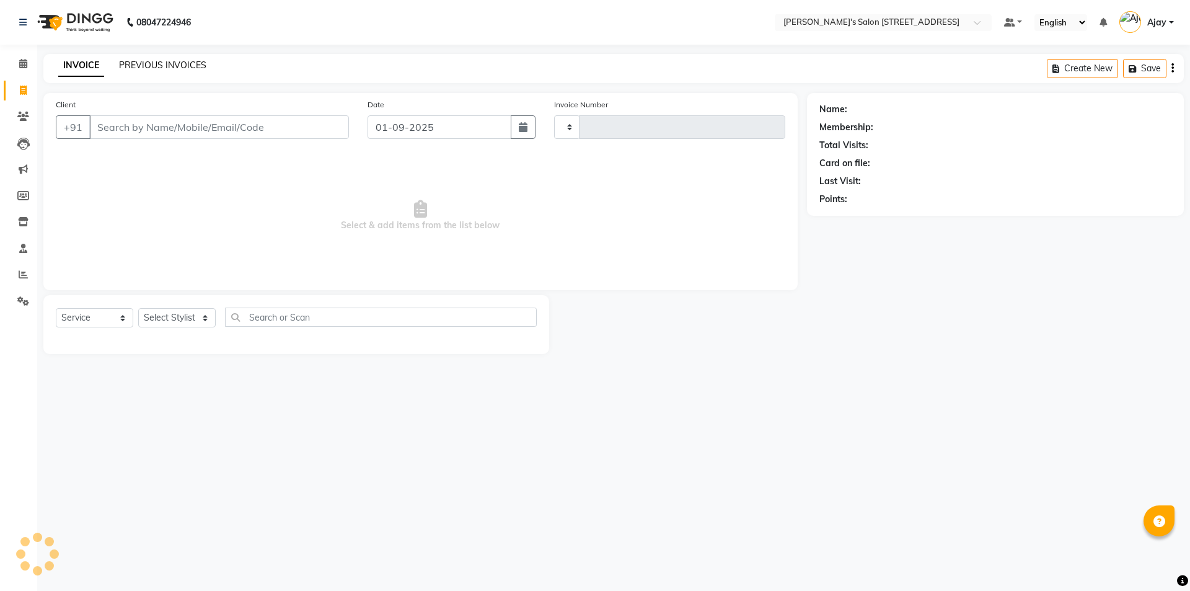 The height and width of the screenshot is (591, 1190). What do you see at coordinates (844, 145) in the screenshot?
I see `div: Total Visits:` at bounding box center [844, 145].